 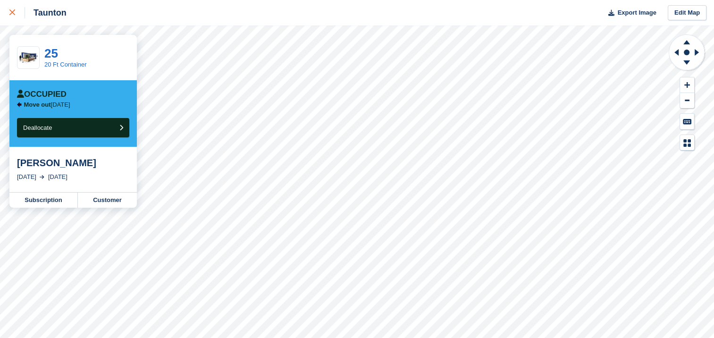 I want to click on button: Zoom Out, so click(x=687, y=101).